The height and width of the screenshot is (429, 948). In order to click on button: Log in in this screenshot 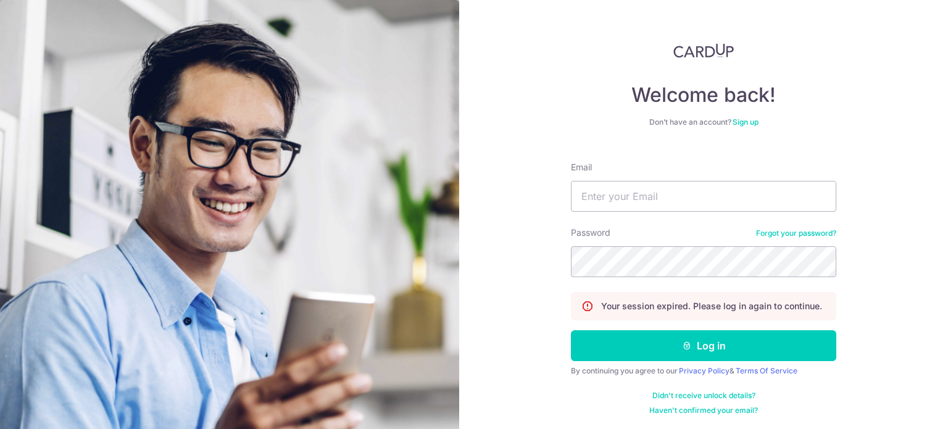, I will do `click(703, 346)`.